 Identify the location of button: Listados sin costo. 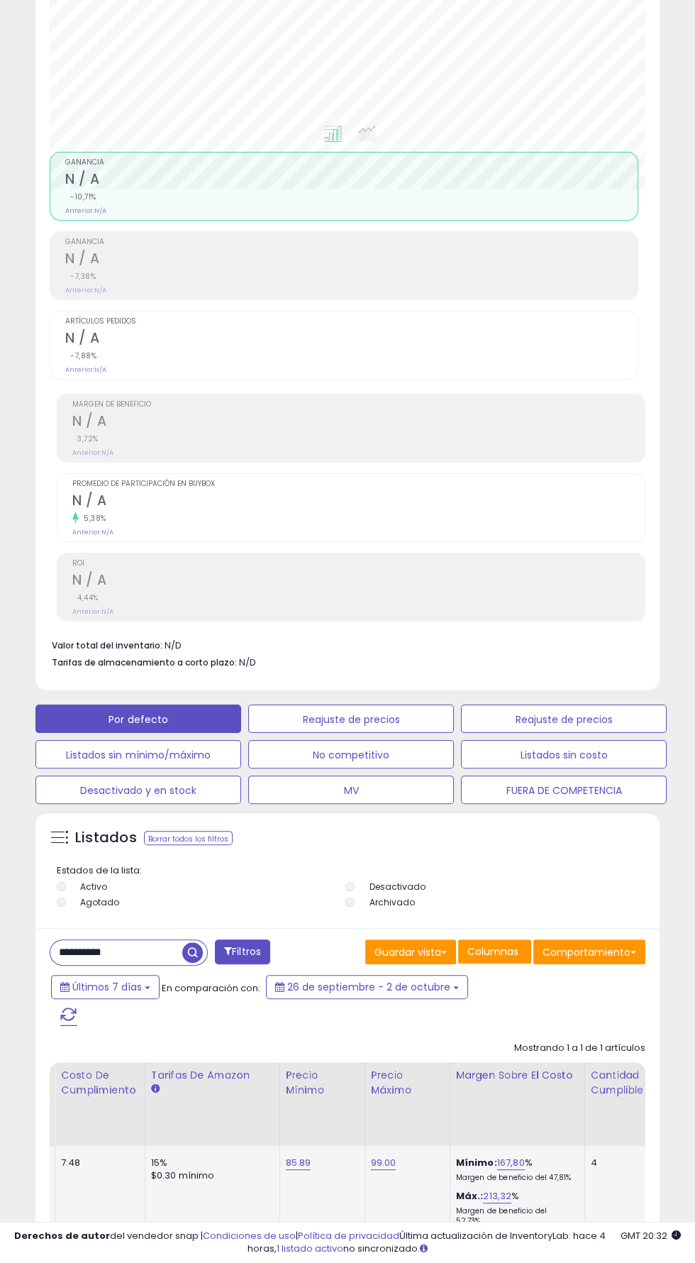
(564, 754).